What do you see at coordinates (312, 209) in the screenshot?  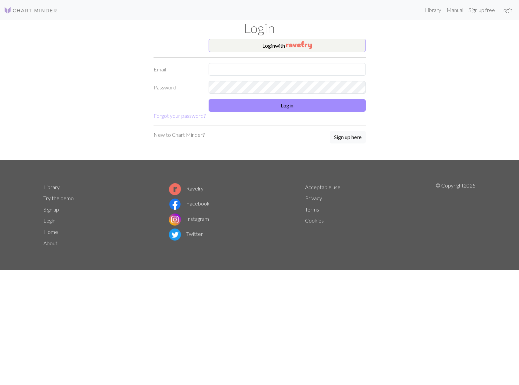 I see `a: Terms` at bounding box center [312, 209].